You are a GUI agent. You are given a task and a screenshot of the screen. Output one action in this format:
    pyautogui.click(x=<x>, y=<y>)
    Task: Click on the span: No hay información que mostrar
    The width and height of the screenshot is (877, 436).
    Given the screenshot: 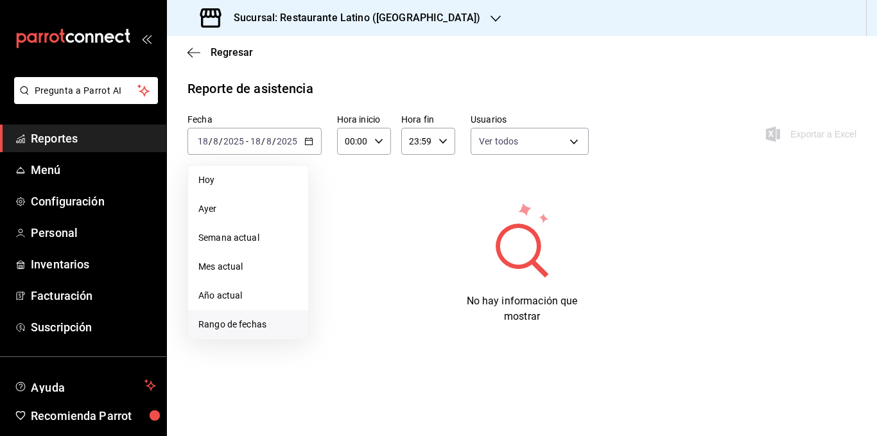 What is the action you would take?
    pyautogui.click(x=522, y=308)
    